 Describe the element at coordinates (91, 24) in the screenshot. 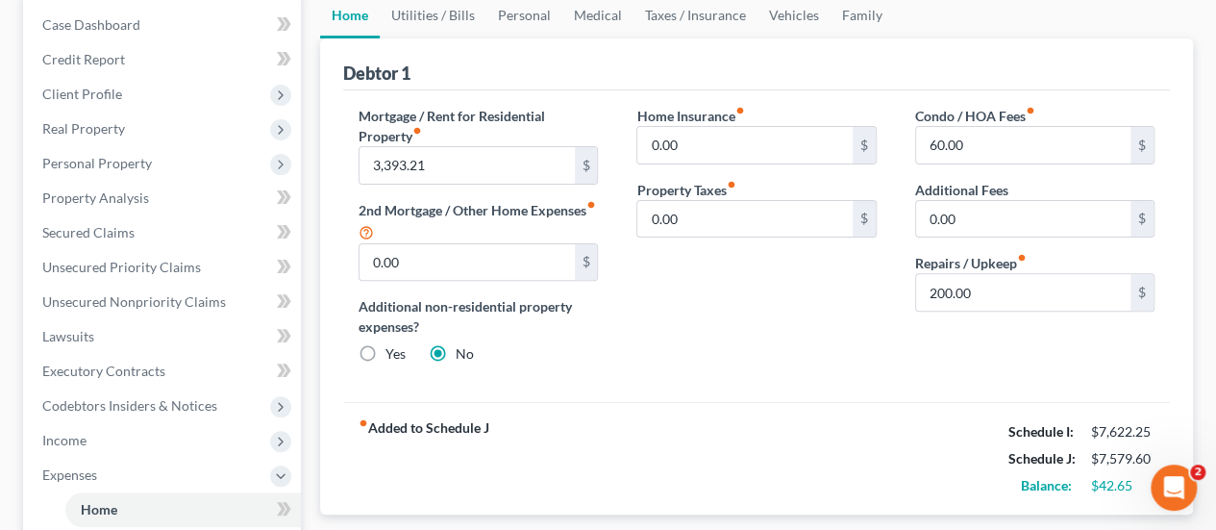

I see `span: Case Dashboard` at that location.